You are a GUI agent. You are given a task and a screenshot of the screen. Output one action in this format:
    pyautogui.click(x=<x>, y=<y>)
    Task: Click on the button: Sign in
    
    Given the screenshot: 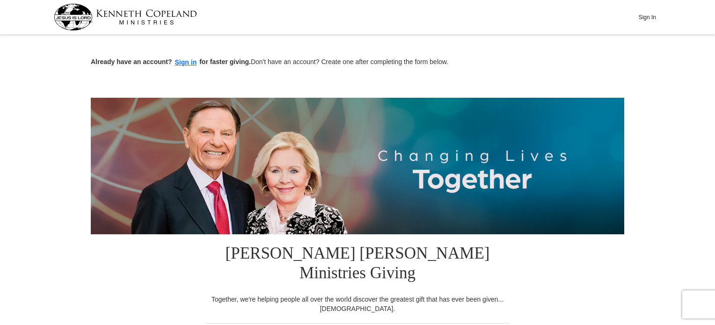 What is the action you would take?
    pyautogui.click(x=186, y=62)
    